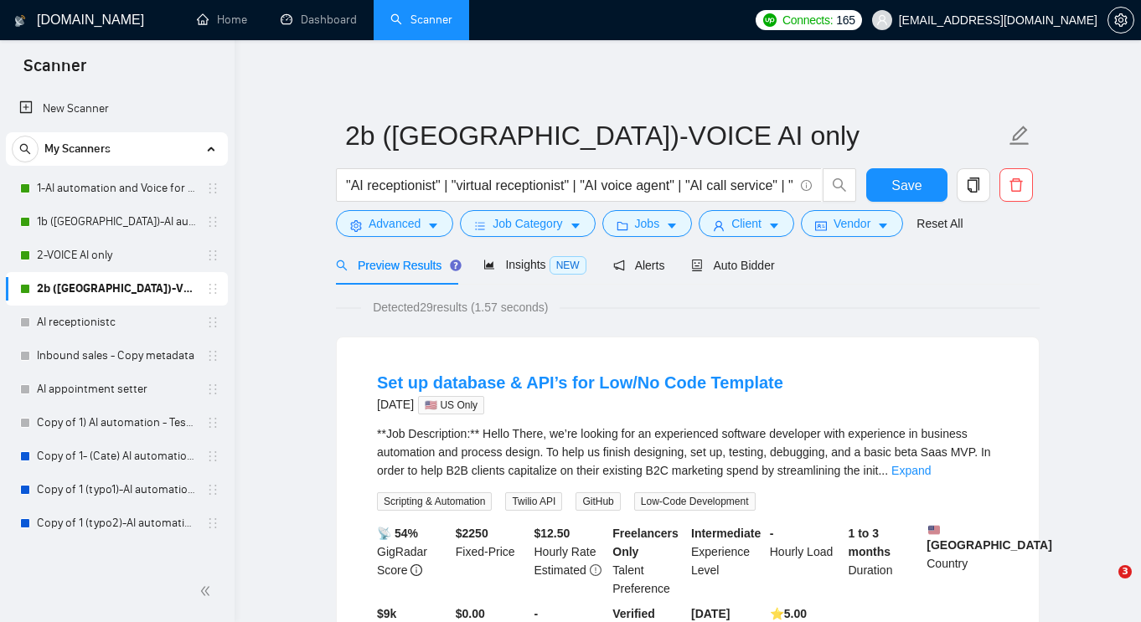 The width and height of the screenshot is (1141, 622). Describe the element at coordinates (116, 523) in the screenshot. I see `a: Copy of 1 (typo2)-AI automation and Voice for CRM & Booking` at that location.